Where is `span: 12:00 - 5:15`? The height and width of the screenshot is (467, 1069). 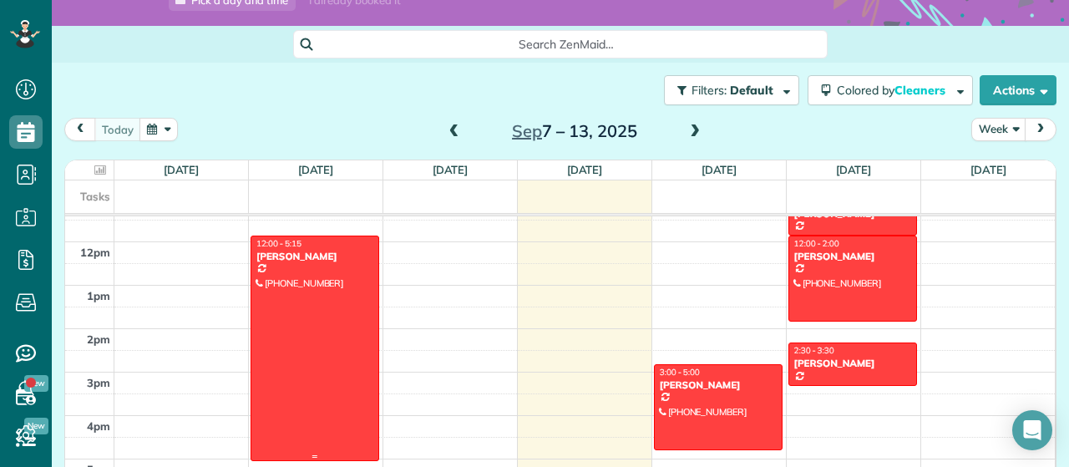
span: 12:00 - 5:15 is located at coordinates (279, 243).